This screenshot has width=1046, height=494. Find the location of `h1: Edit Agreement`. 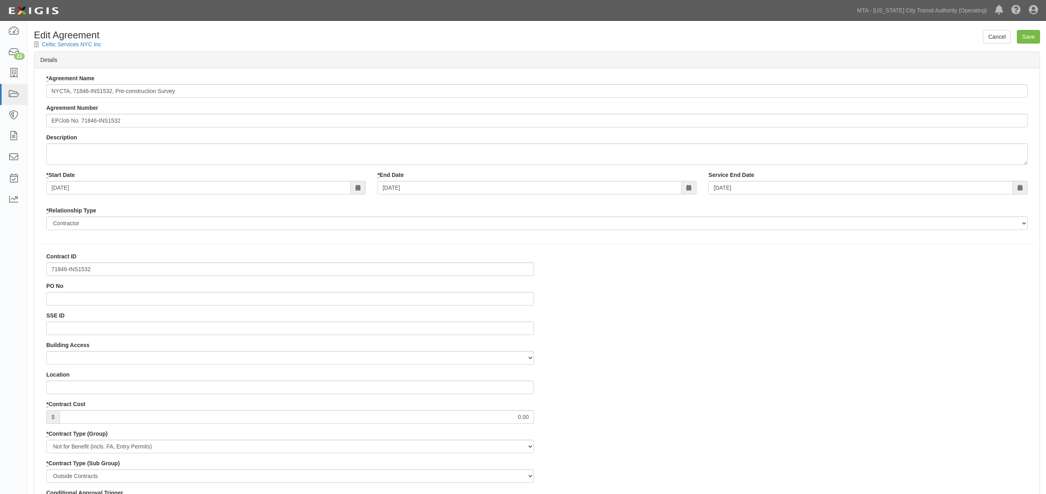

h1: Edit Agreement is located at coordinates (537, 35).